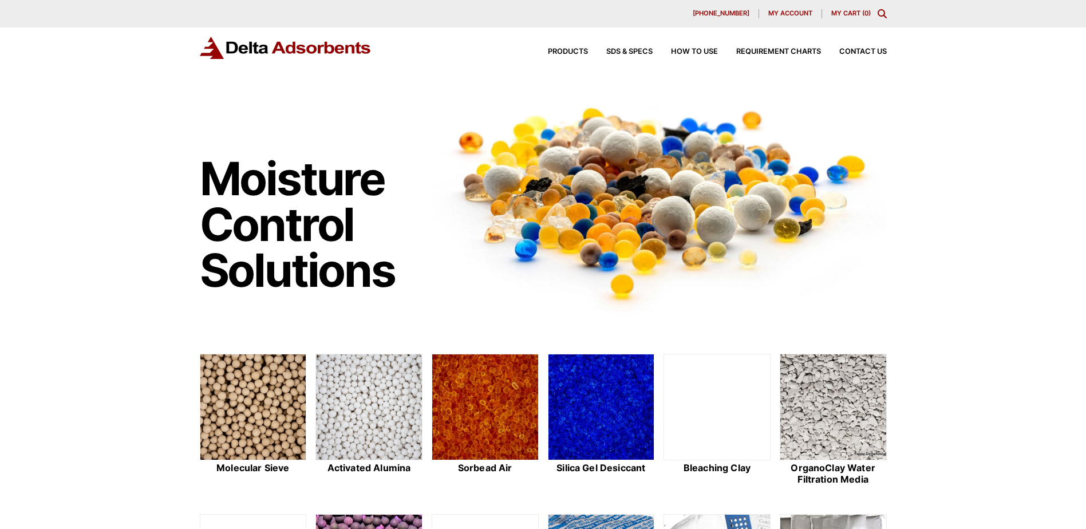 This screenshot has width=1086, height=529. Describe the element at coordinates (866, 13) in the screenshot. I see `span: 0` at that location.